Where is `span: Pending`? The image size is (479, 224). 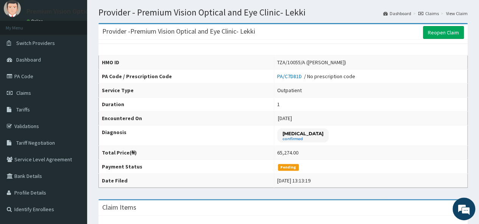
span: Pending is located at coordinates (288, 168).